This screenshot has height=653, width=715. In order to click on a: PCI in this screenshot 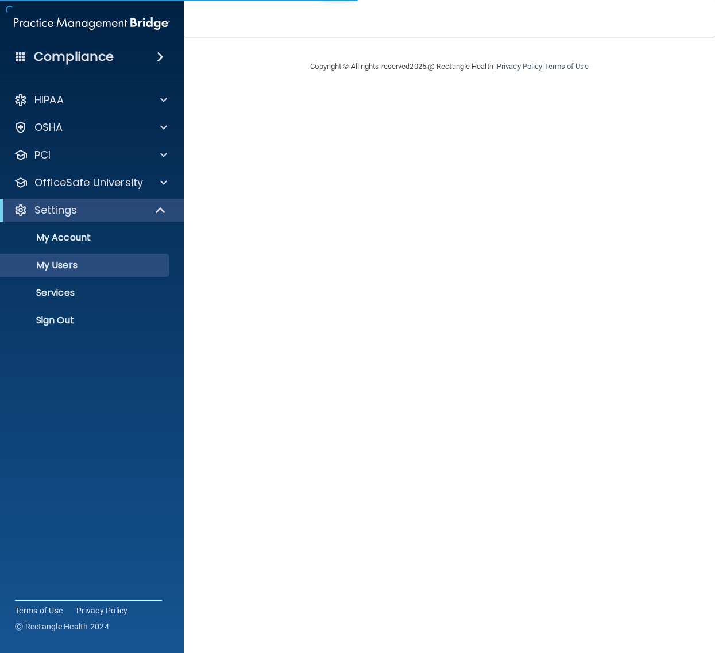, I will do `click(90, 155)`.